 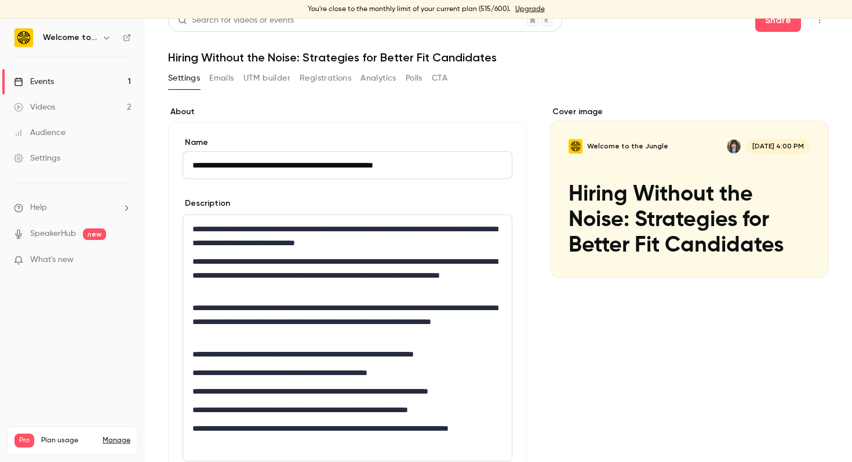 I want to click on button: Share, so click(x=778, y=20).